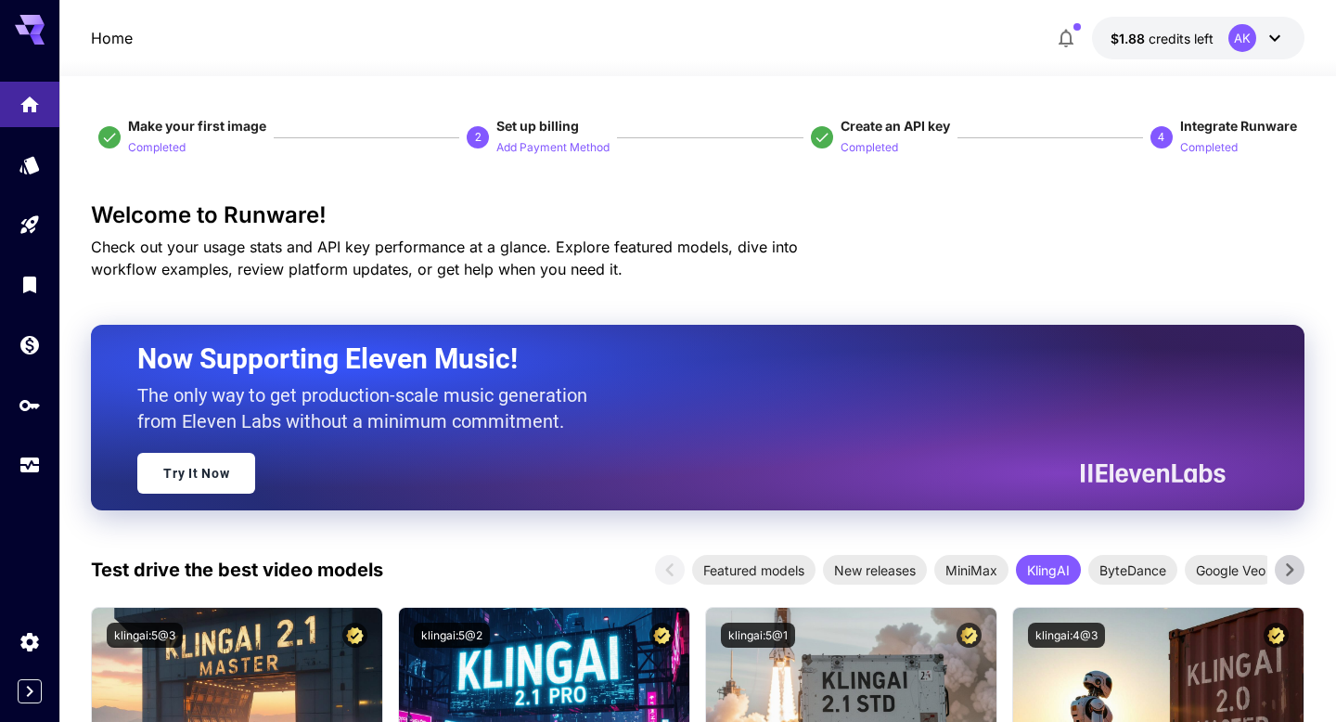 The width and height of the screenshot is (1336, 722). What do you see at coordinates (111, 38) in the screenshot?
I see `nav: breadcrumb` at bounding box center [111, 38].